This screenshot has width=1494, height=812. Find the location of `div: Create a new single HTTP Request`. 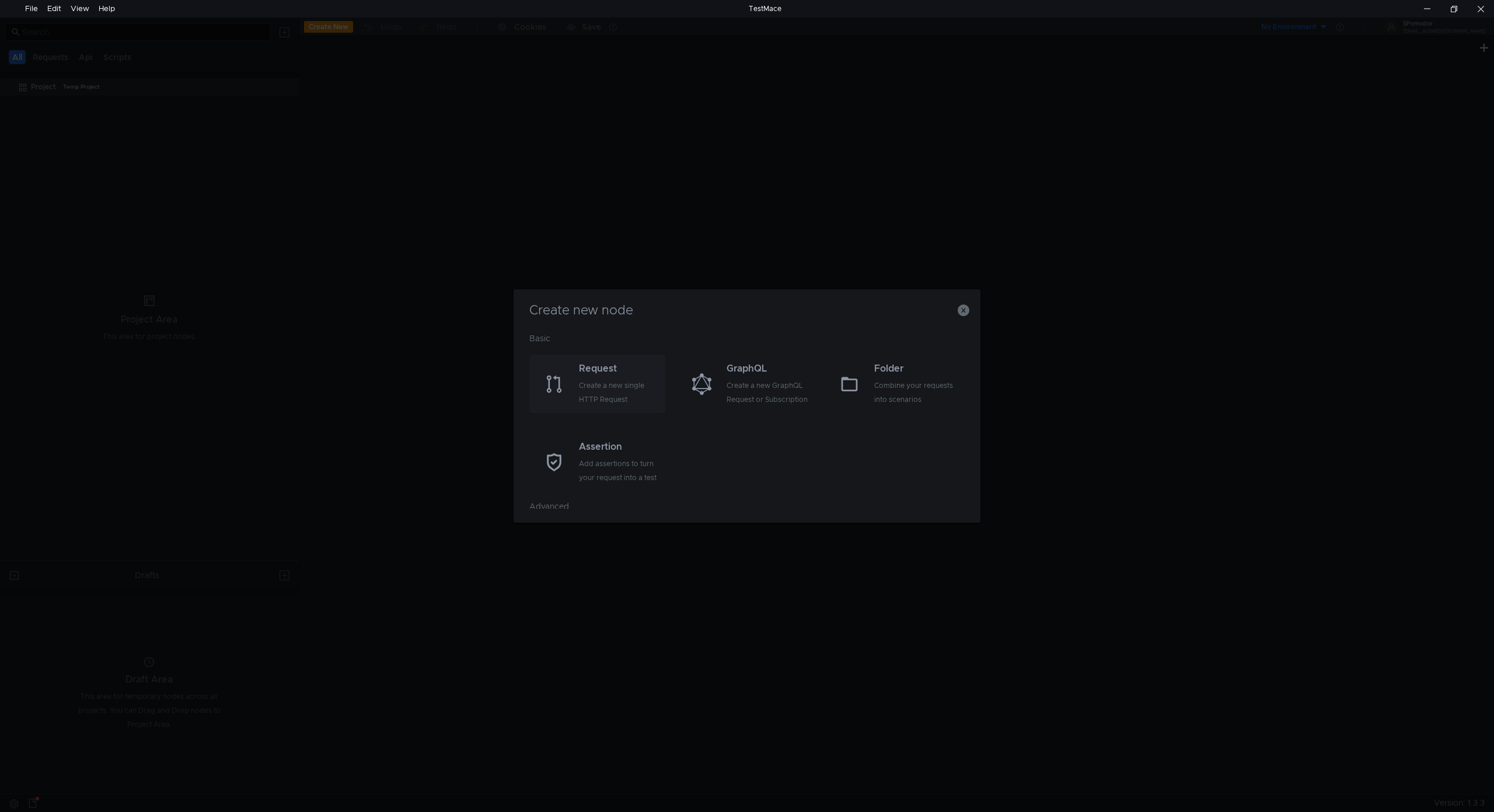

div: Create a new single HTTP Request is located at coordinates (620, 393).